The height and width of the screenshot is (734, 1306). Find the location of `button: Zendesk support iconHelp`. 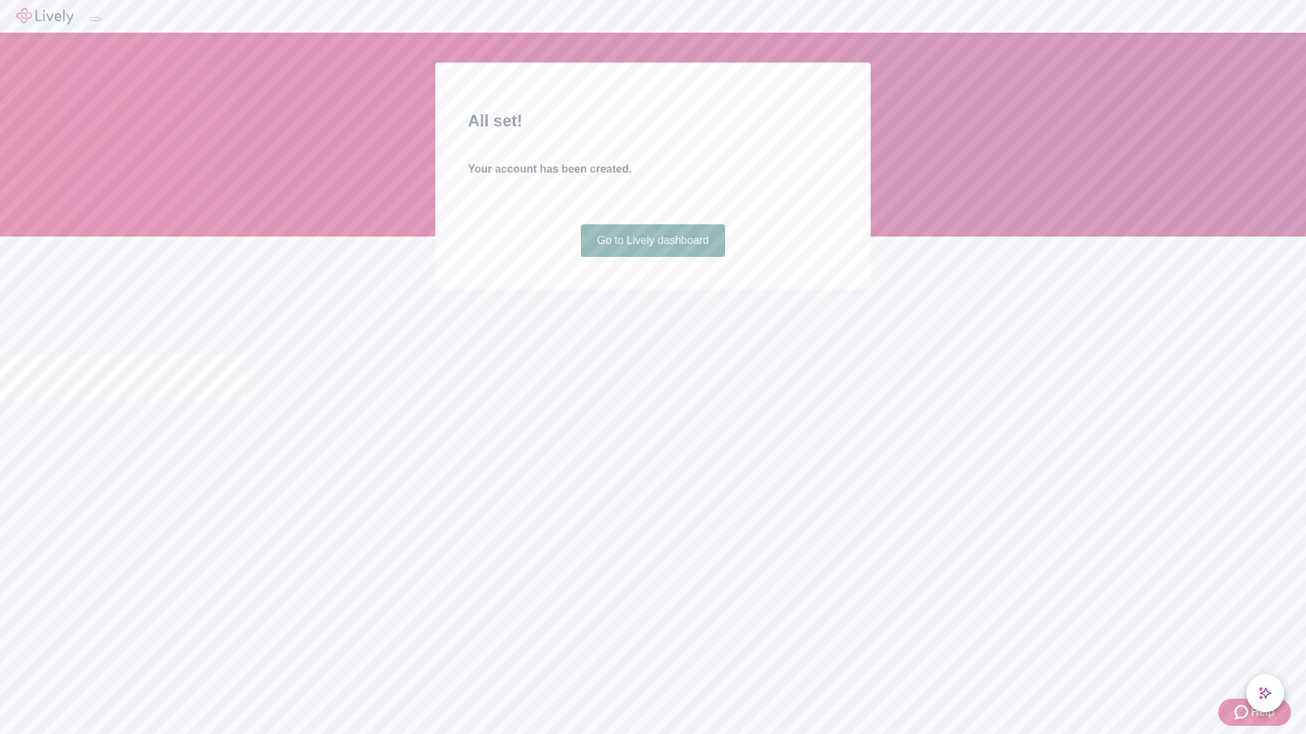

button: Zendesk support iconHelp is located at coordinates (1254, 713).